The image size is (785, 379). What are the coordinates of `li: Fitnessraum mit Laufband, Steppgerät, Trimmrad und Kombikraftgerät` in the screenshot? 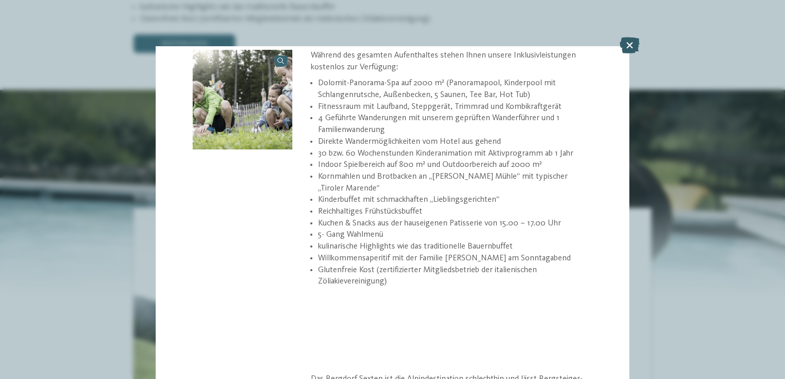 It's located at (455, 107).